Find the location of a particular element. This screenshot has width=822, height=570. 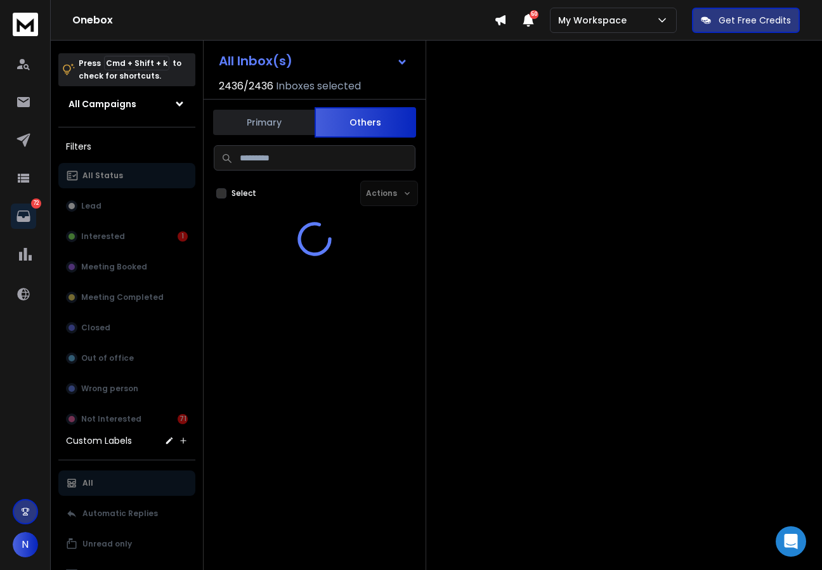

div: Open Intercom Messenger is located at coordinates (791, 542).